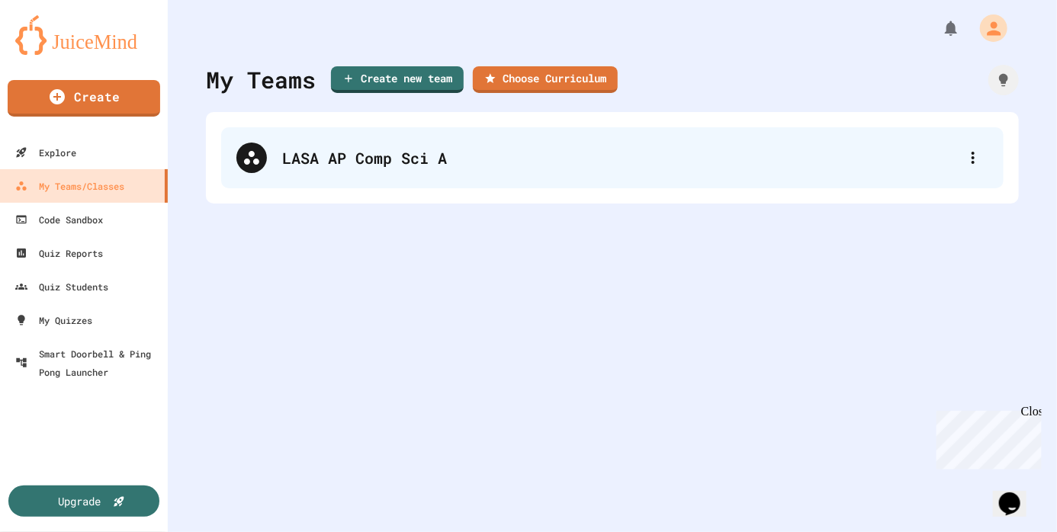 The width and height of the screenshot is (1057, 532). I want to click on div: My Quizzes, so click(53, 320).